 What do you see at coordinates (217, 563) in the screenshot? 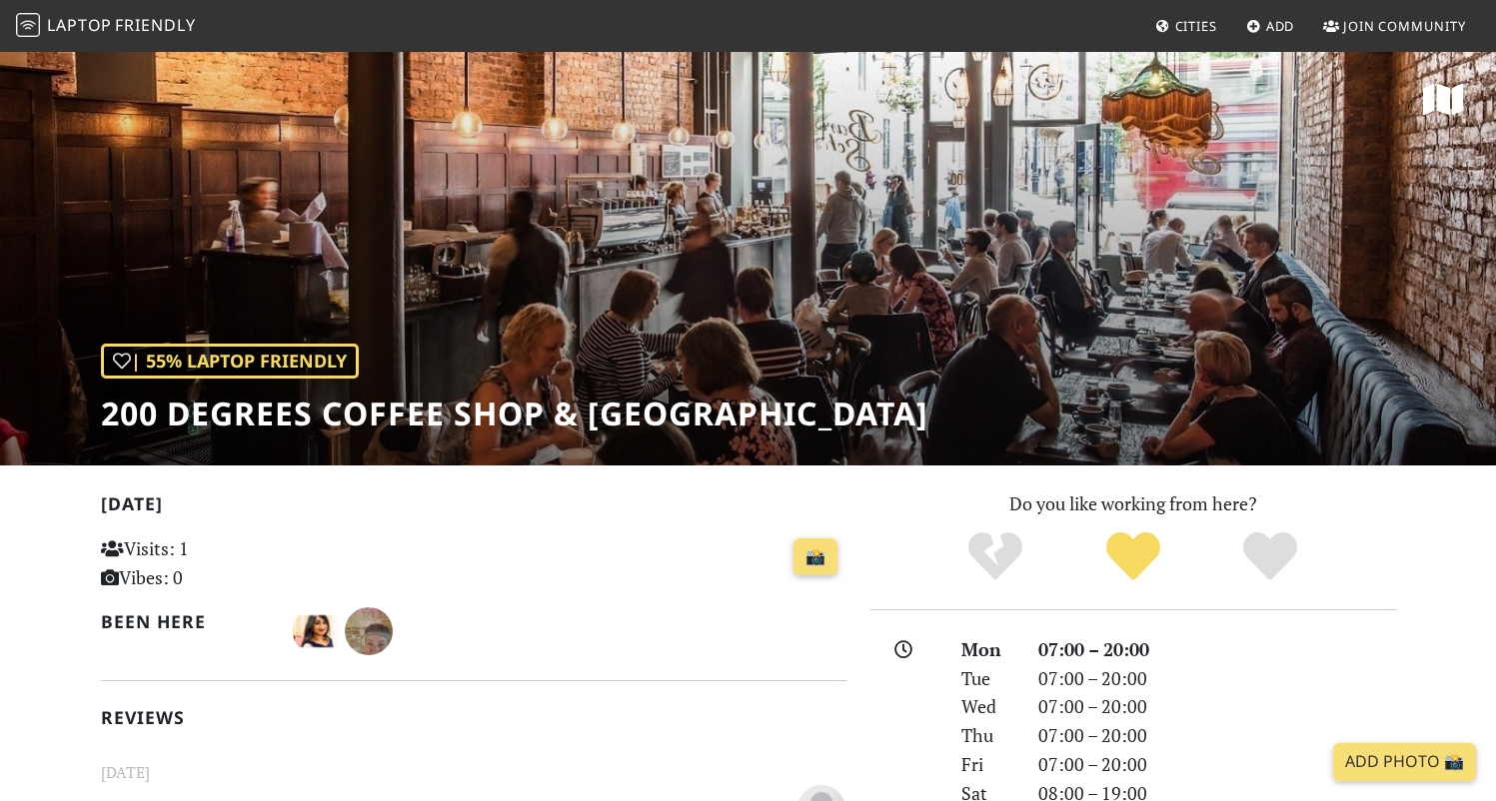
I see `p: Visits: 1 Vibes: 0` at bounding box center [217, 563].